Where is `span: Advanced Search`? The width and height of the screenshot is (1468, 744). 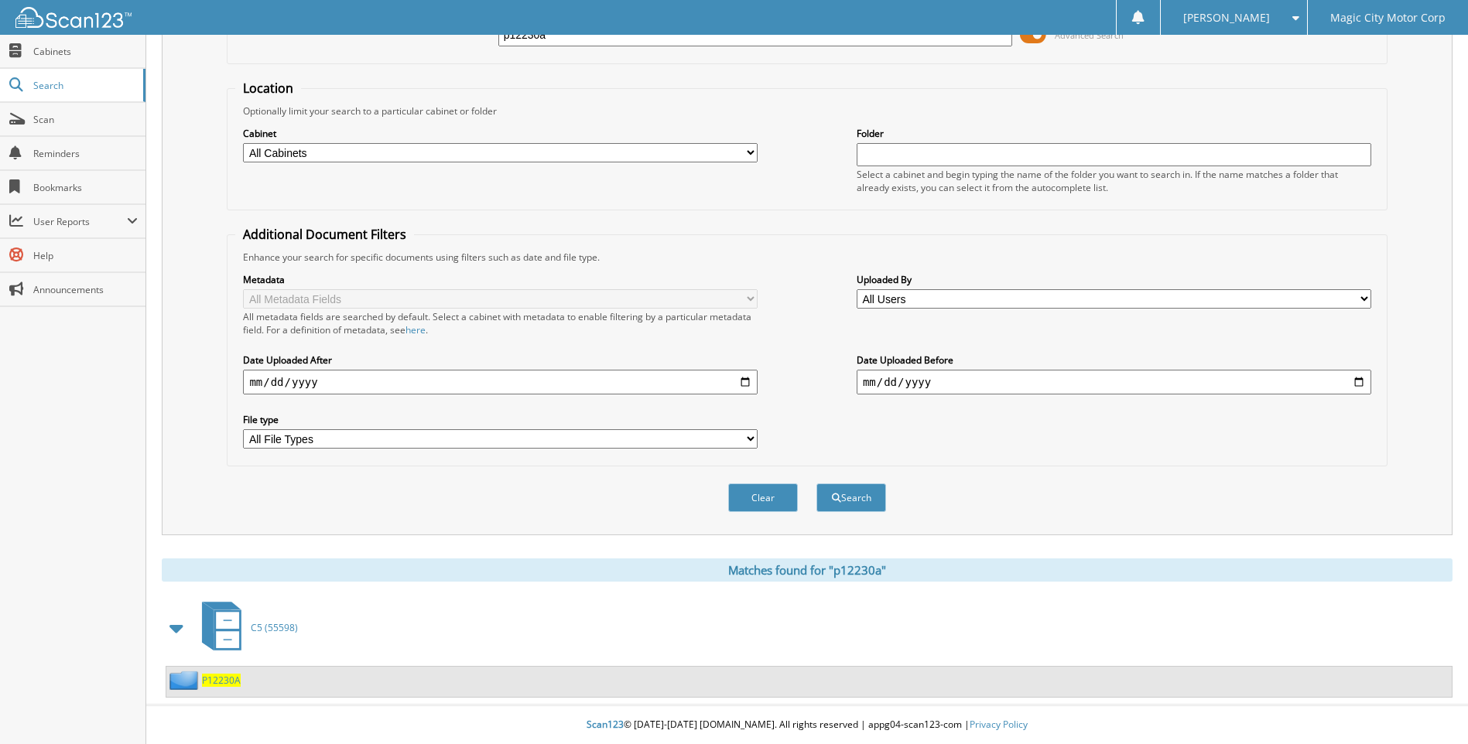
span: Advanced Search is located at coordinates (1089, 35).